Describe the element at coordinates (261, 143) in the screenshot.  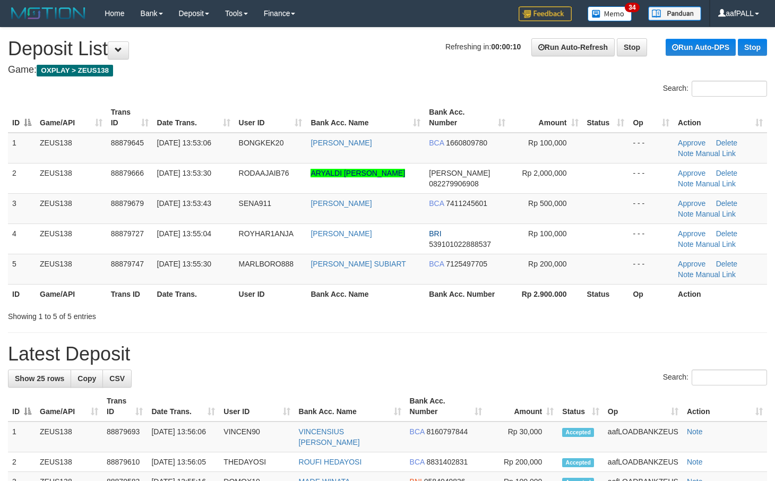
I see `span: BONGKEK20` at that location.